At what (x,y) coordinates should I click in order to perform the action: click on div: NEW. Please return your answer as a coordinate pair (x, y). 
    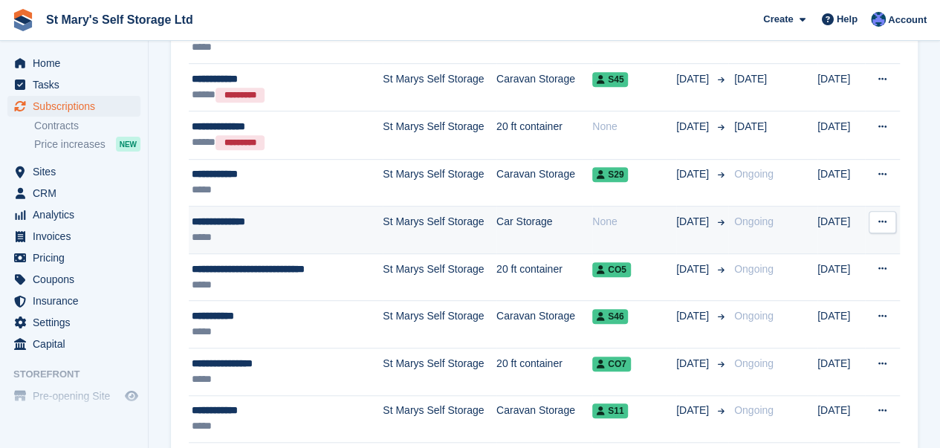
    Looking at the image, I should click on (128, 144).